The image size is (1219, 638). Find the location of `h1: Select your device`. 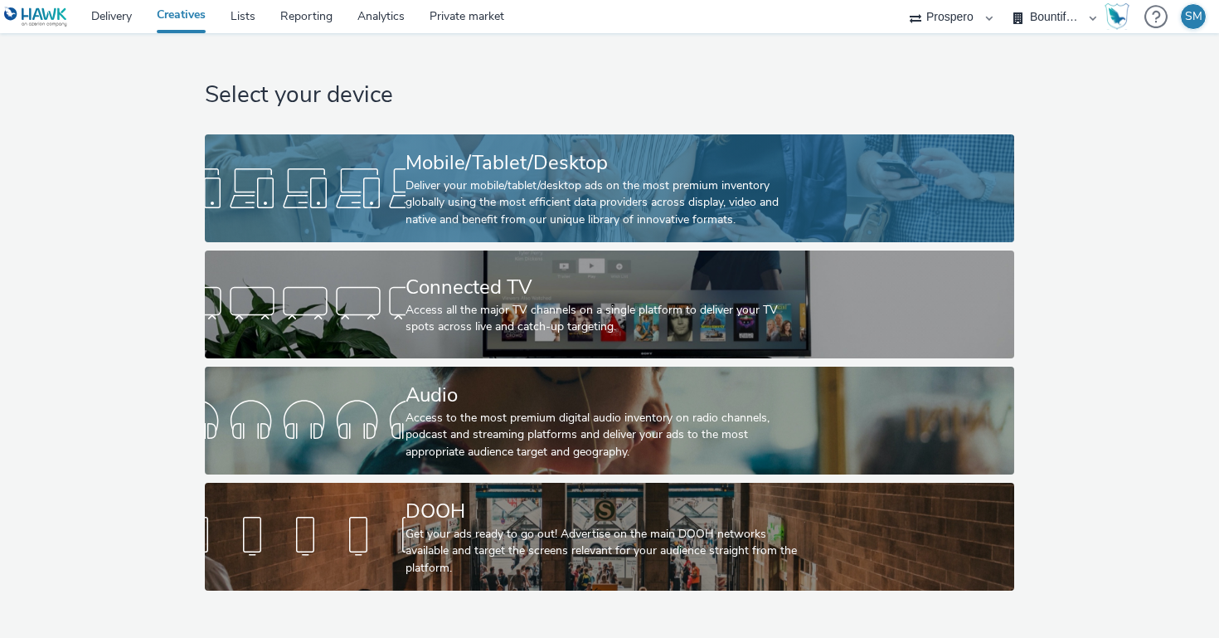

h1: Select your device is located at coordinates (609, 95).